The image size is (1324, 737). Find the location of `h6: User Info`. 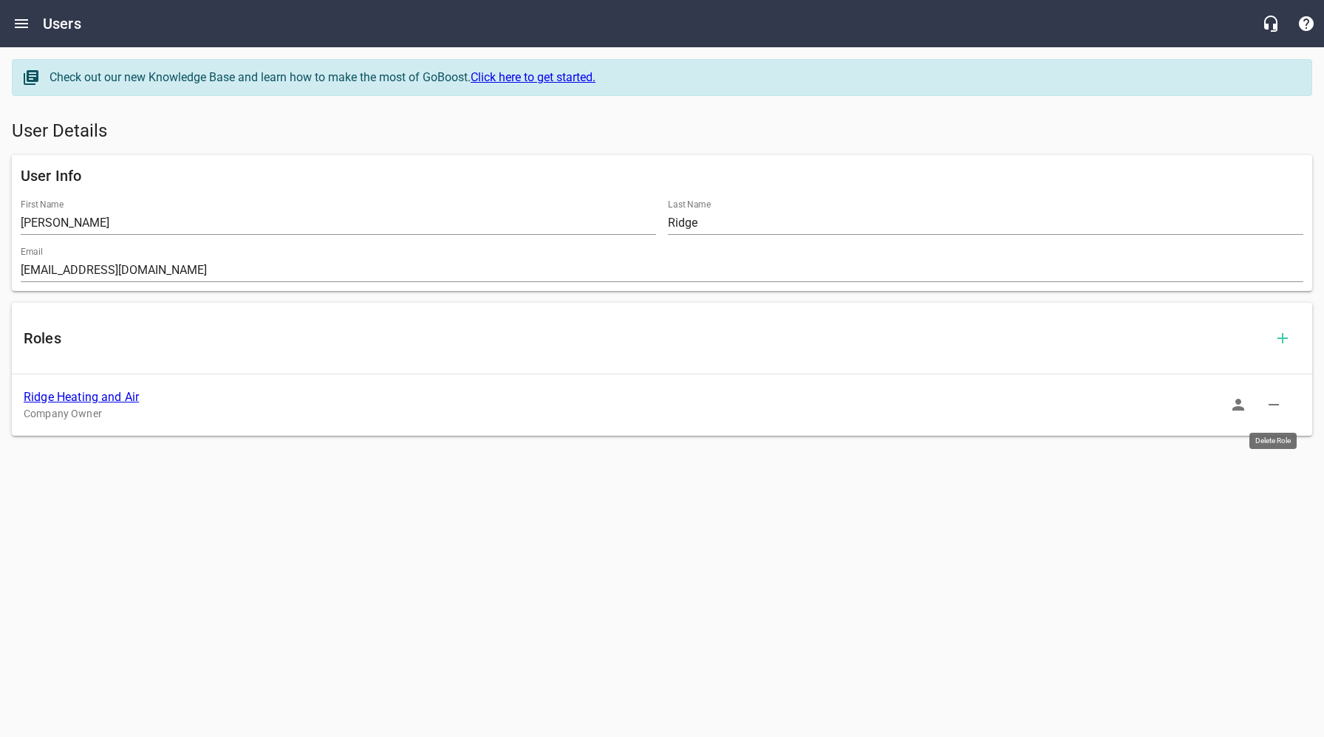

h6: User Info is located at coordinates (662, 176).